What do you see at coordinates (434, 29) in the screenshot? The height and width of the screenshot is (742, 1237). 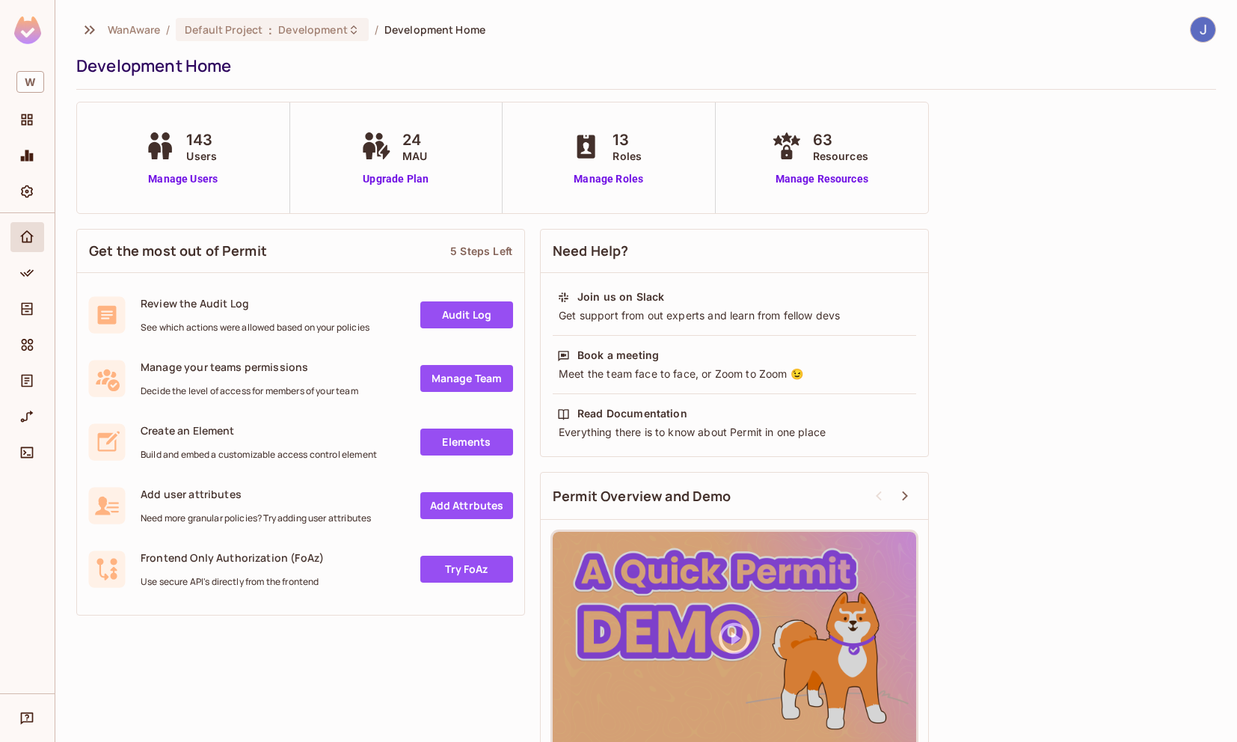 I see `span: Development Home` at bounding box center [434, 29].